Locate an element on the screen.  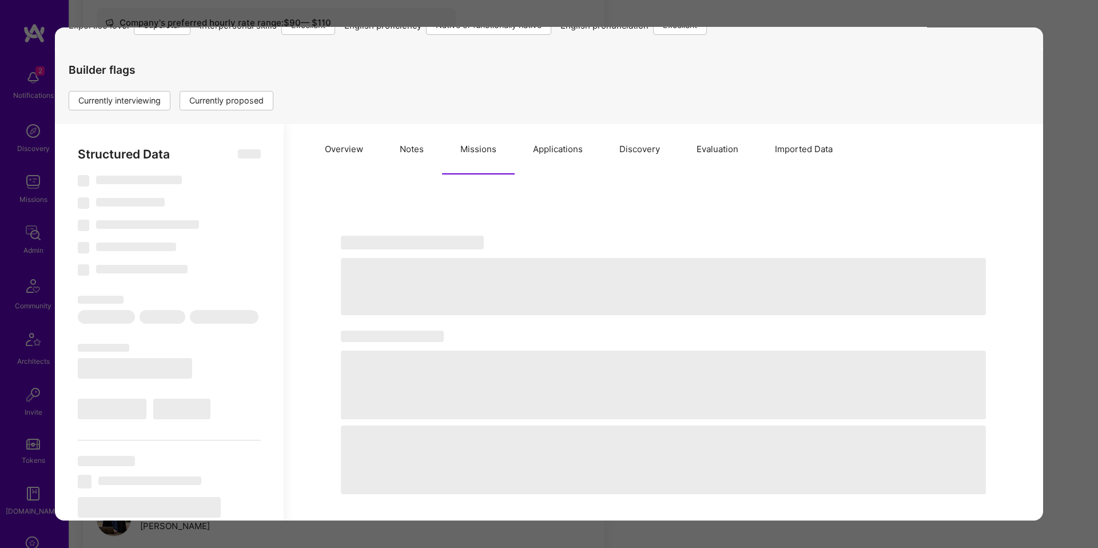
button: Applications is located at coordinates (557, 149).